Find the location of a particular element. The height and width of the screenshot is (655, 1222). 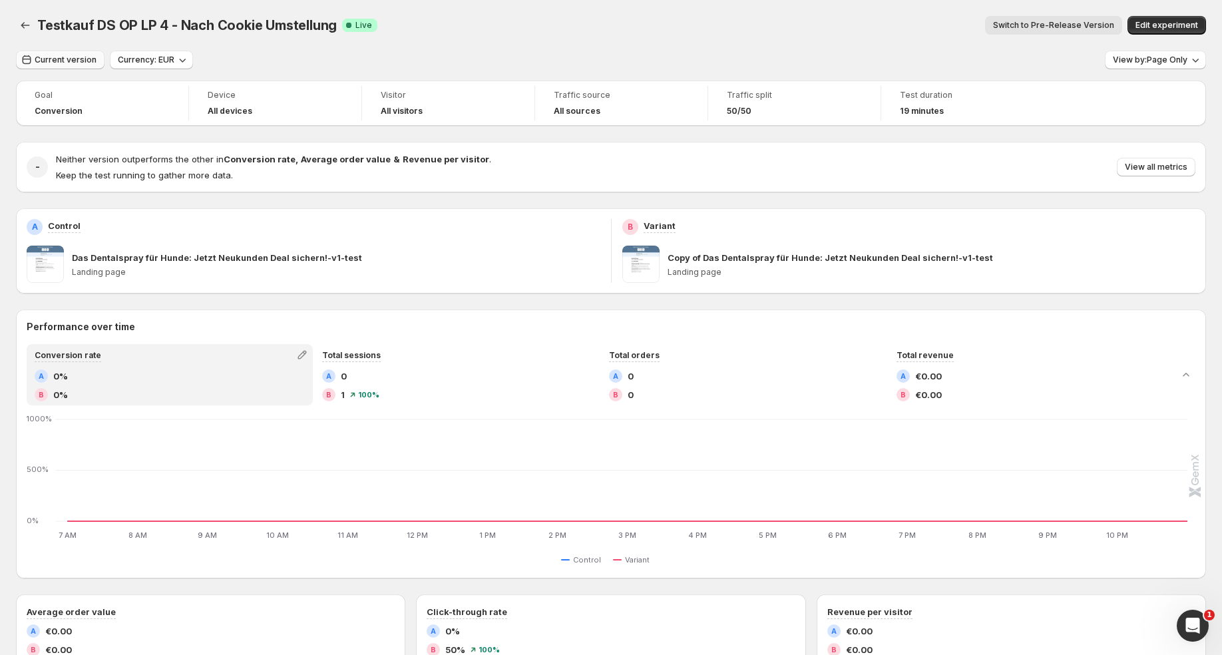

text: 9 AM is located at coordinates (207, 535).